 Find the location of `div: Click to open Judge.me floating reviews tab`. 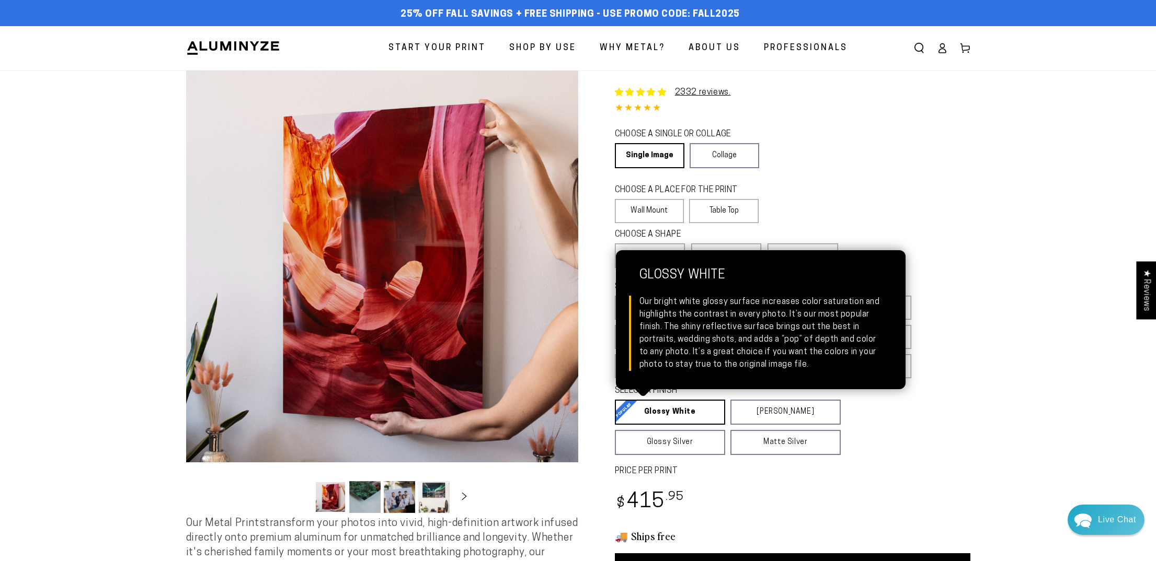

div: Click to open Judge.me floating reviews tab is located at coordinates (1146, 290).